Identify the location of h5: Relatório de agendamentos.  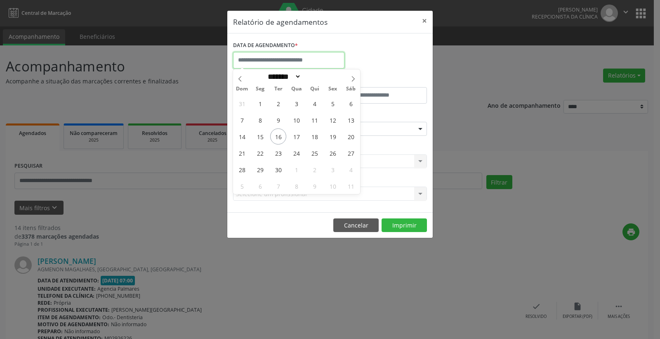
(280, 22).